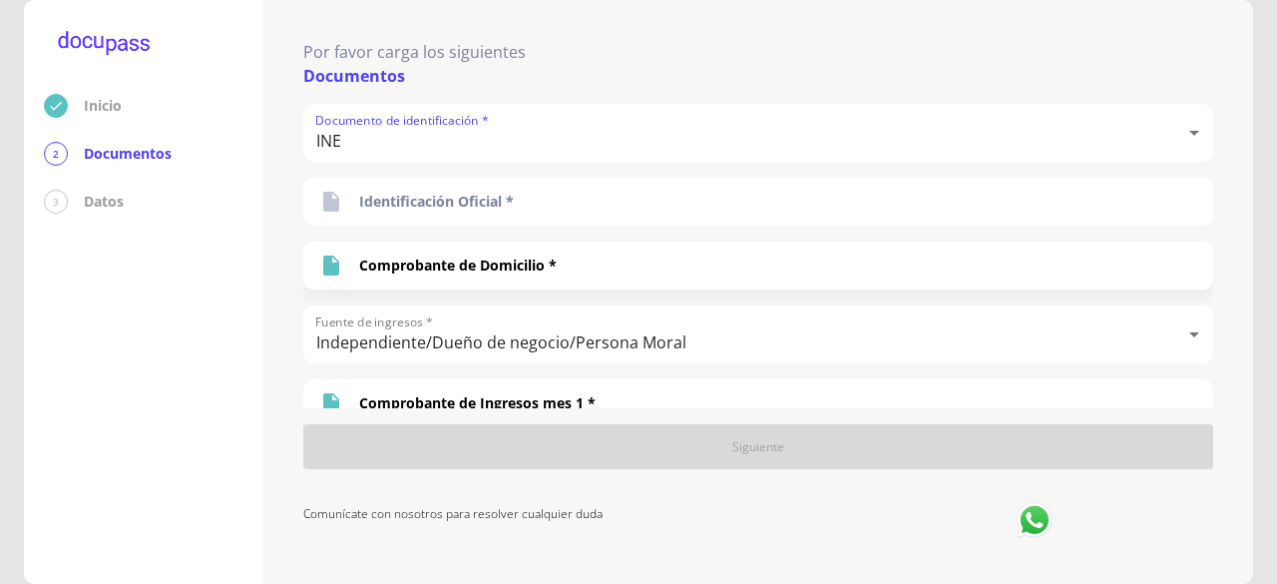 Image resolution: width=1277 pixels, height=584 pixels. Describe the element at coordinates (645, 522) in the screenshot. I see `p: Comunícate con nosotros para resolver cualquier duda` at that location.